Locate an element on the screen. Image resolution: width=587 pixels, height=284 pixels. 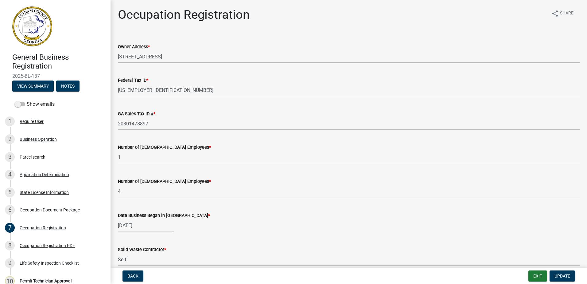
div: Occupation Document Package is located at coordinates (50, 210).